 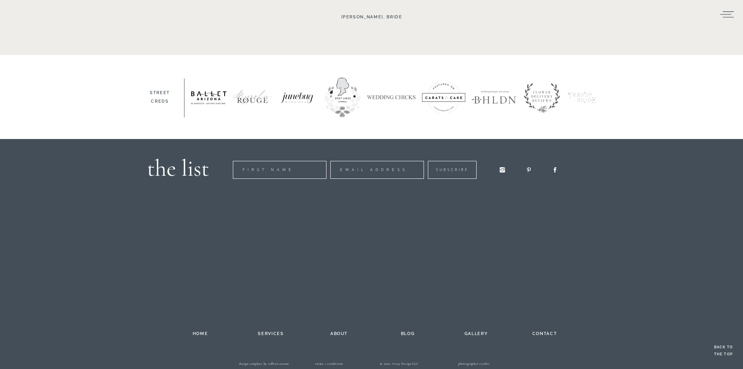 What do you see at coordinates (408, 332) in the screenshot?
I see `h2: blog` at bounding box center [408, 332].